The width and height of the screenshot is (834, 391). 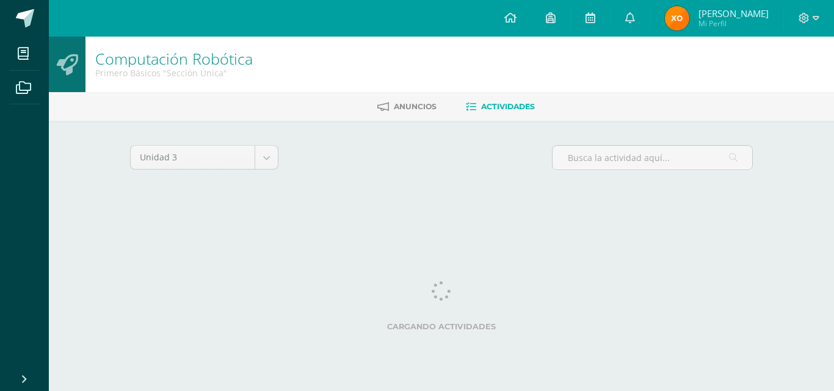 What do you see at coordinates (204, 158) in the screenshot?
I see `a: Unidad 3` at bounding box center [204, 158].